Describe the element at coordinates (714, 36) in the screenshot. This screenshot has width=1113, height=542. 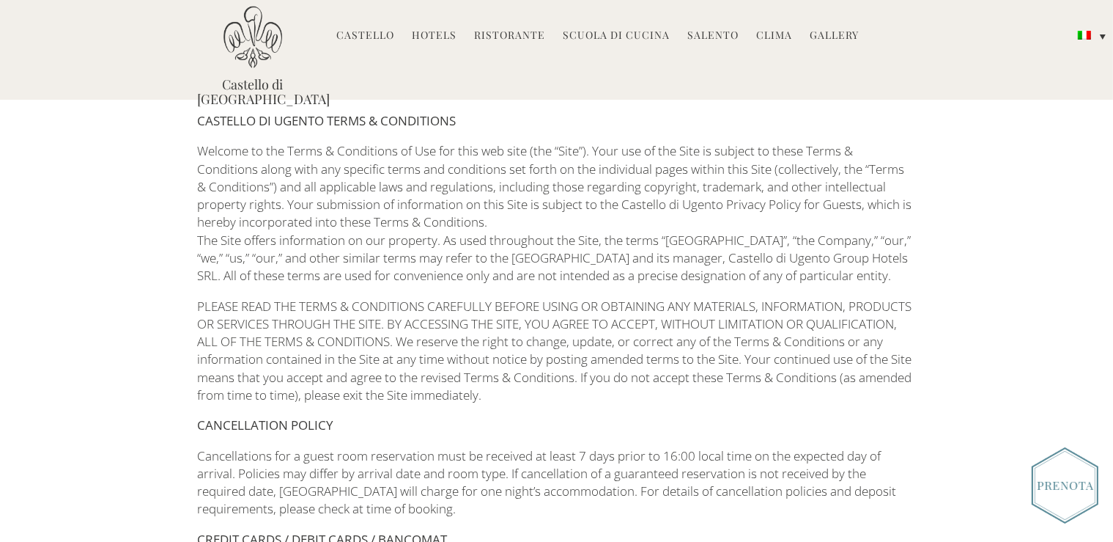
I see `a: Salento` at that location.